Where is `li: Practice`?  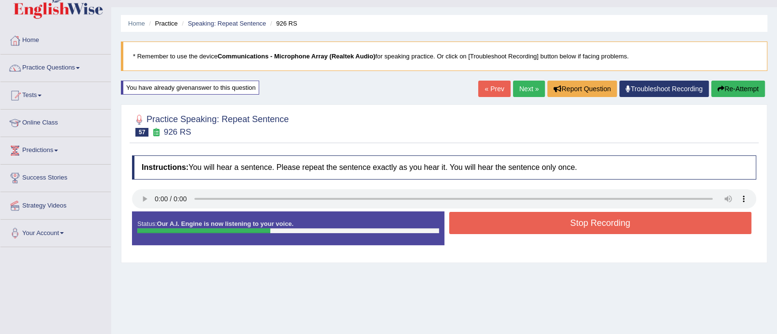 li: Practice is located at coordinates (162, 23).